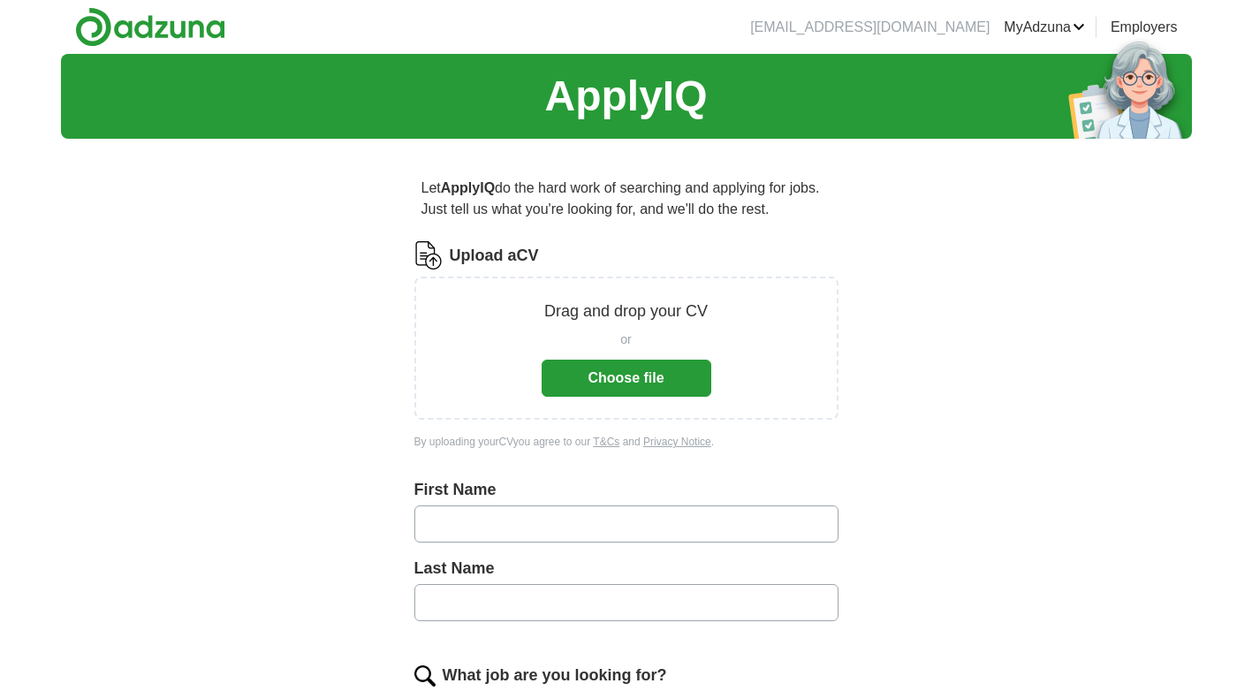 The height and width of the screenshot is (691, 1252). Describe the element at coordinates (626, 568) in the screenshot. I see `label: Last Name` at that location.